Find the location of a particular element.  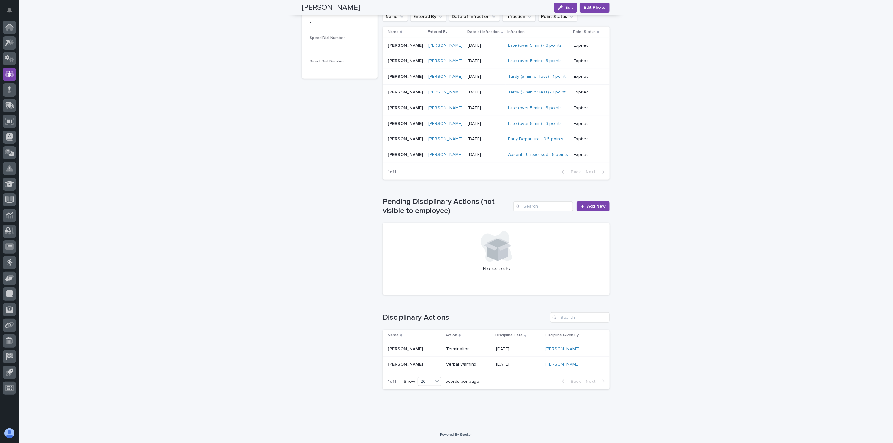

p: Discipline Date is located at coordinates (509, 336).